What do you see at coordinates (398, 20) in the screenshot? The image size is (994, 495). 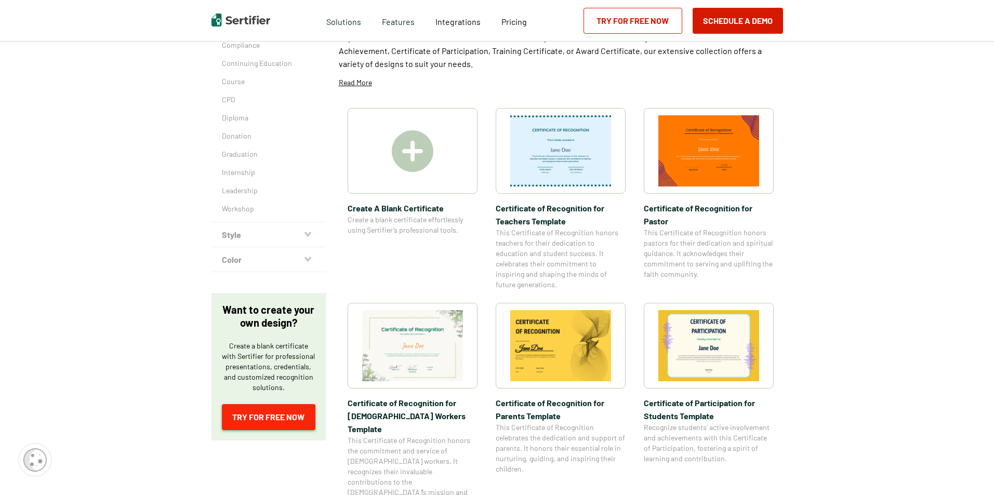 I see `span: Features` at bounding box center [398, 20].